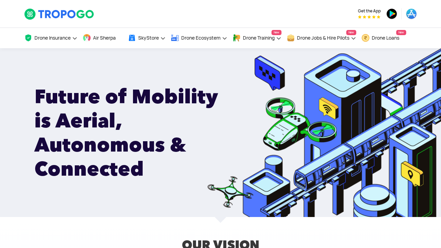 The width and height of the screenshot is (441, 248). Describe the element at coordinates (392, 14) in the screenshot. I see `img: ic_playstore.png` at that location.